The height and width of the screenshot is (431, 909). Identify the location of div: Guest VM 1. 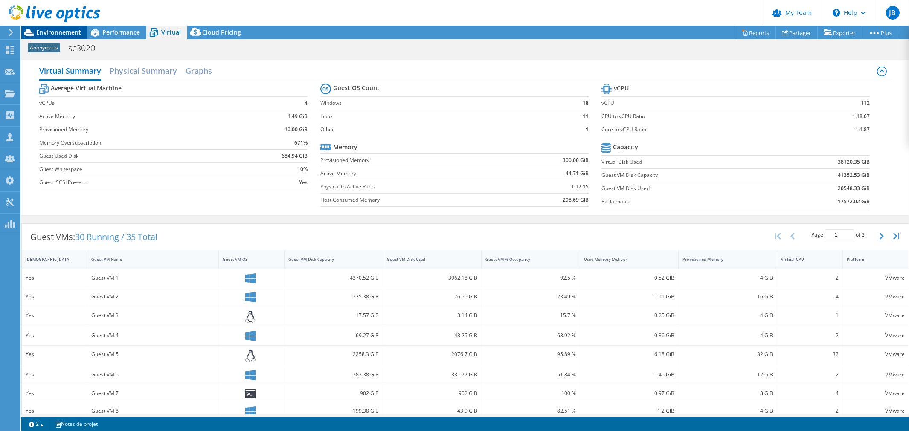
(153, 278).